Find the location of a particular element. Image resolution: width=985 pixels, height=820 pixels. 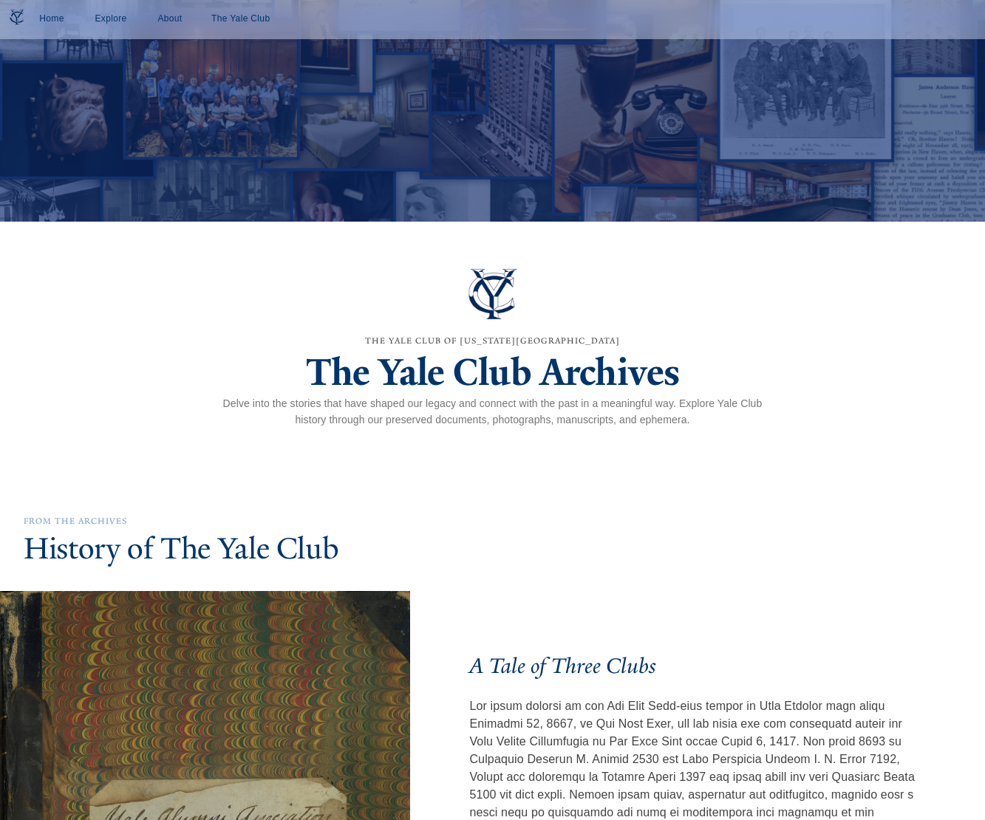

a: Home is located at coordinates (52, 19).